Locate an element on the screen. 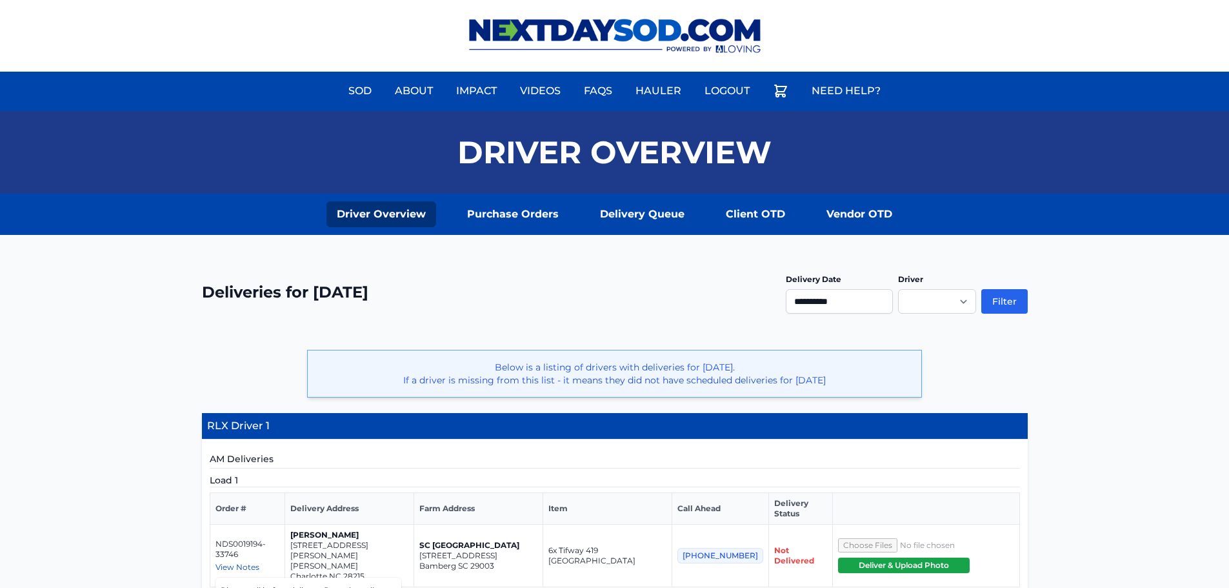 The image size is (1229, 588). a: About is located at coordinates (413, 91).